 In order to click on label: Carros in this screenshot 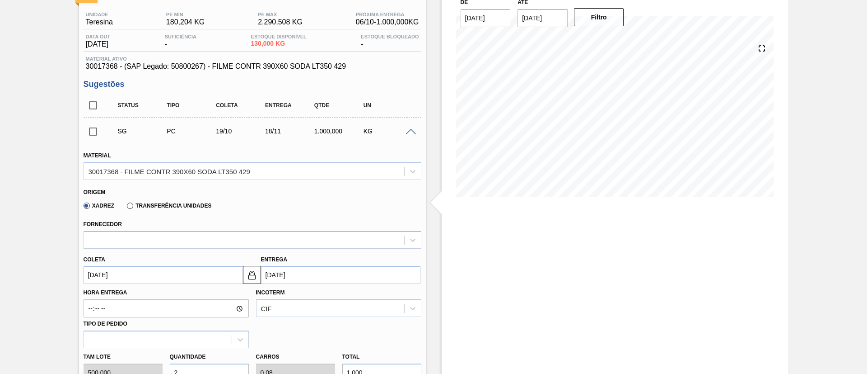, I will do `click(268, 356)`.